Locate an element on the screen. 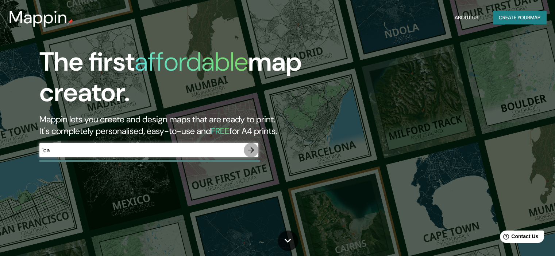  h1: The first map creator. is located at coordinates (178, 80).